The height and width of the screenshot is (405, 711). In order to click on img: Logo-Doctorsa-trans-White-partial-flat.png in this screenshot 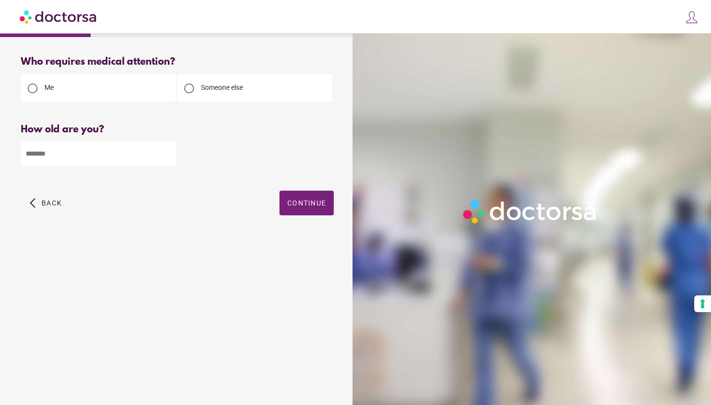, I will do `click(530, 211)`.